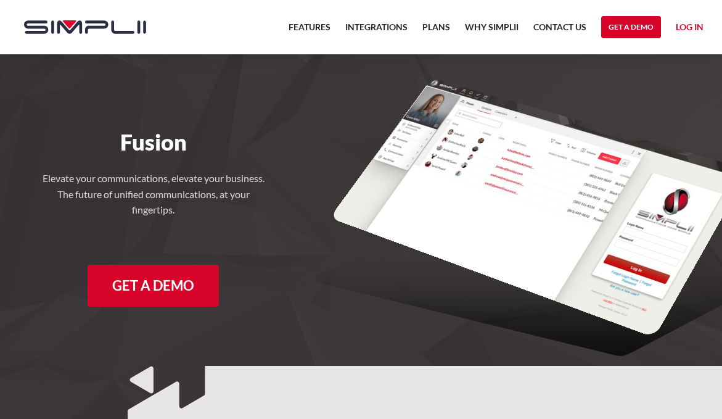  Describe the element at coordinates (376, 31) in the screenshot. I see `a: Integrations` at that location.